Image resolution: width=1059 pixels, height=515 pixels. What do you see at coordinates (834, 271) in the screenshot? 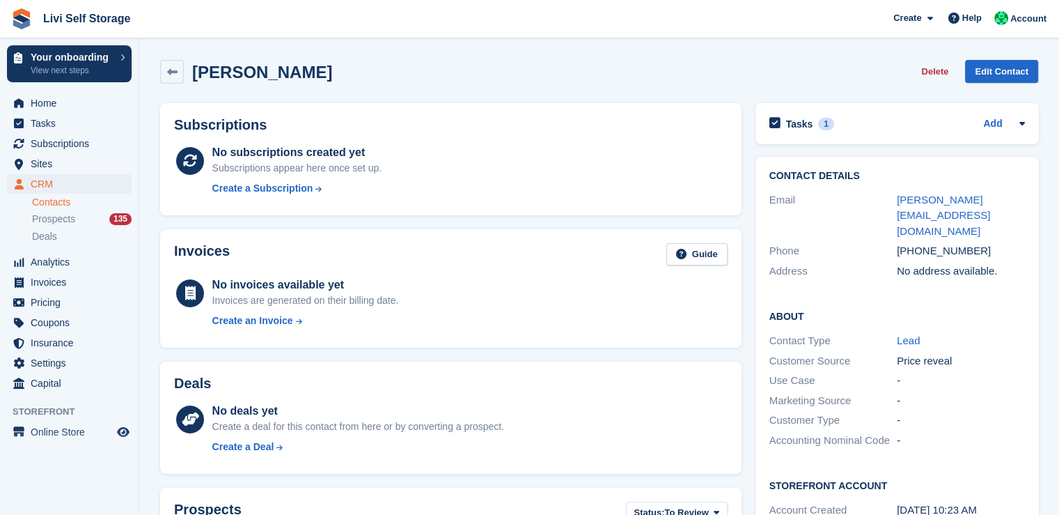
I see `div: Address` at bounding box center [834, 271].